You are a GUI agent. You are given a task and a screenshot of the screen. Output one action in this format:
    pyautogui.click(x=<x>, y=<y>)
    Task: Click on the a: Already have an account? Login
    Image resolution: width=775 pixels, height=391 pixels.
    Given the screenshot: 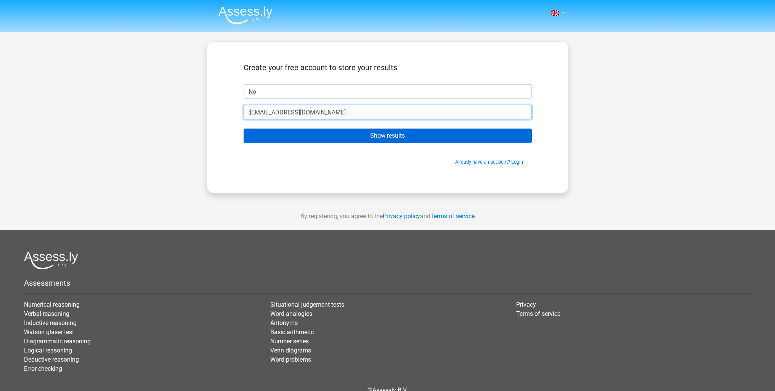 What is the action you would take?
    pyautogui.click(x=489, y=162)
    